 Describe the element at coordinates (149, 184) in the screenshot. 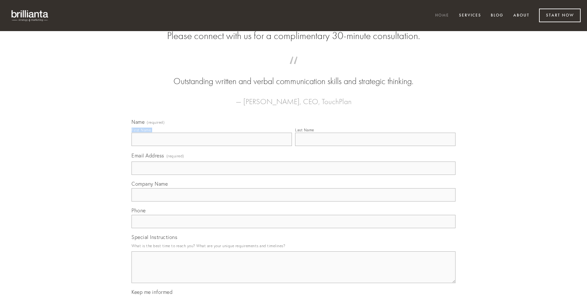

I see `span: Company Name` at that location.